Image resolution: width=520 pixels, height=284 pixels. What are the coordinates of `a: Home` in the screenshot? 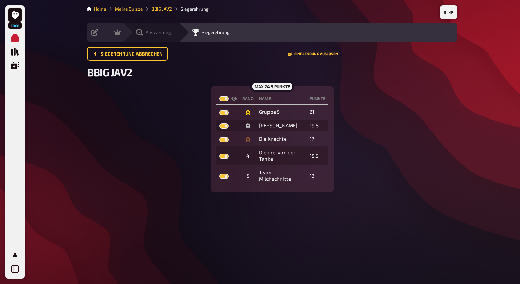 It's located at (100, 9).